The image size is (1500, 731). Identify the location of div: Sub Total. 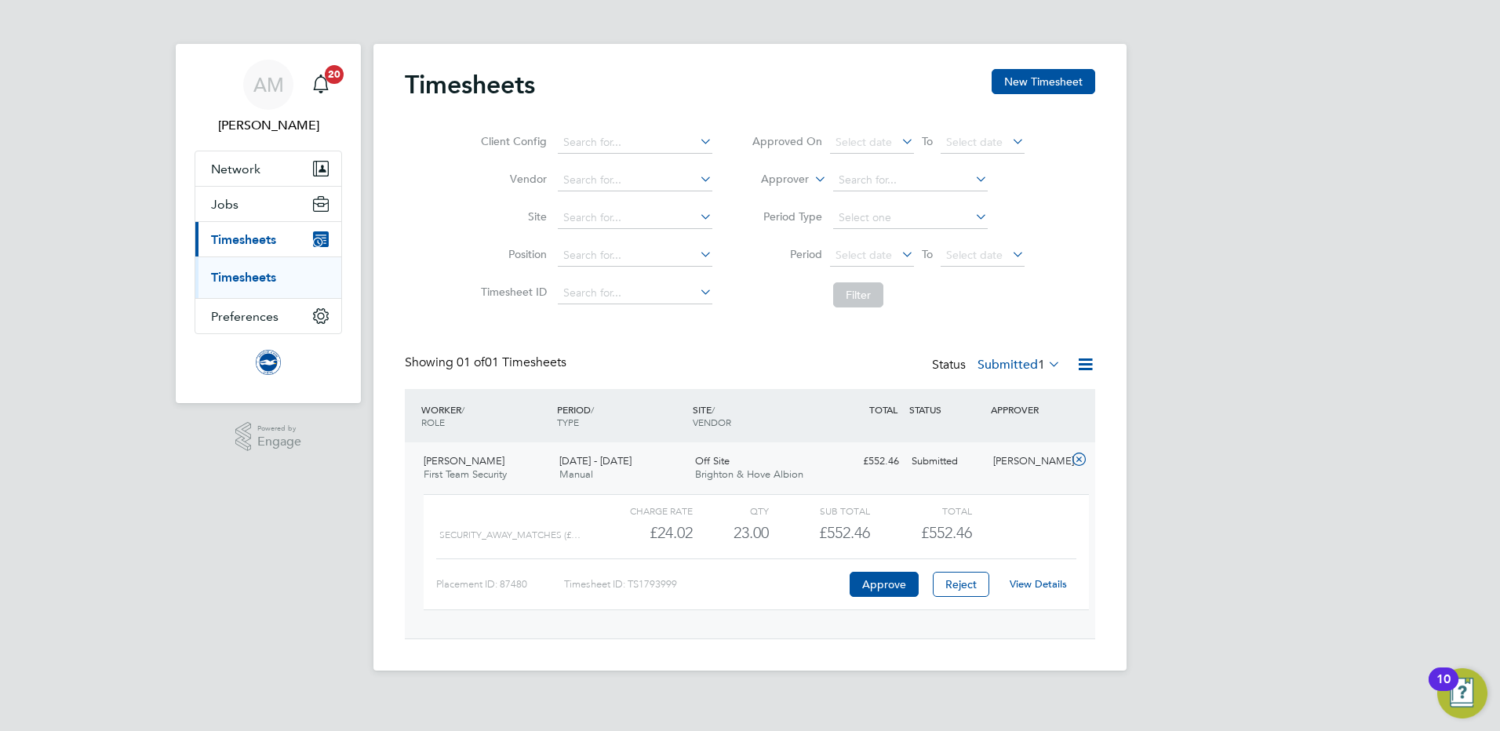
(819, 511).